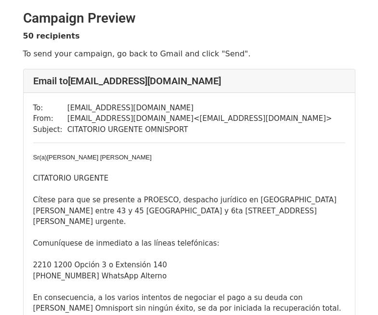 The image size is (378, 315). What do you see at coordinates (189, 53) in the screenshot?
I see `p: To send your campaign, go back to Gmail and click "Send".` at bounding box center [189, 53].